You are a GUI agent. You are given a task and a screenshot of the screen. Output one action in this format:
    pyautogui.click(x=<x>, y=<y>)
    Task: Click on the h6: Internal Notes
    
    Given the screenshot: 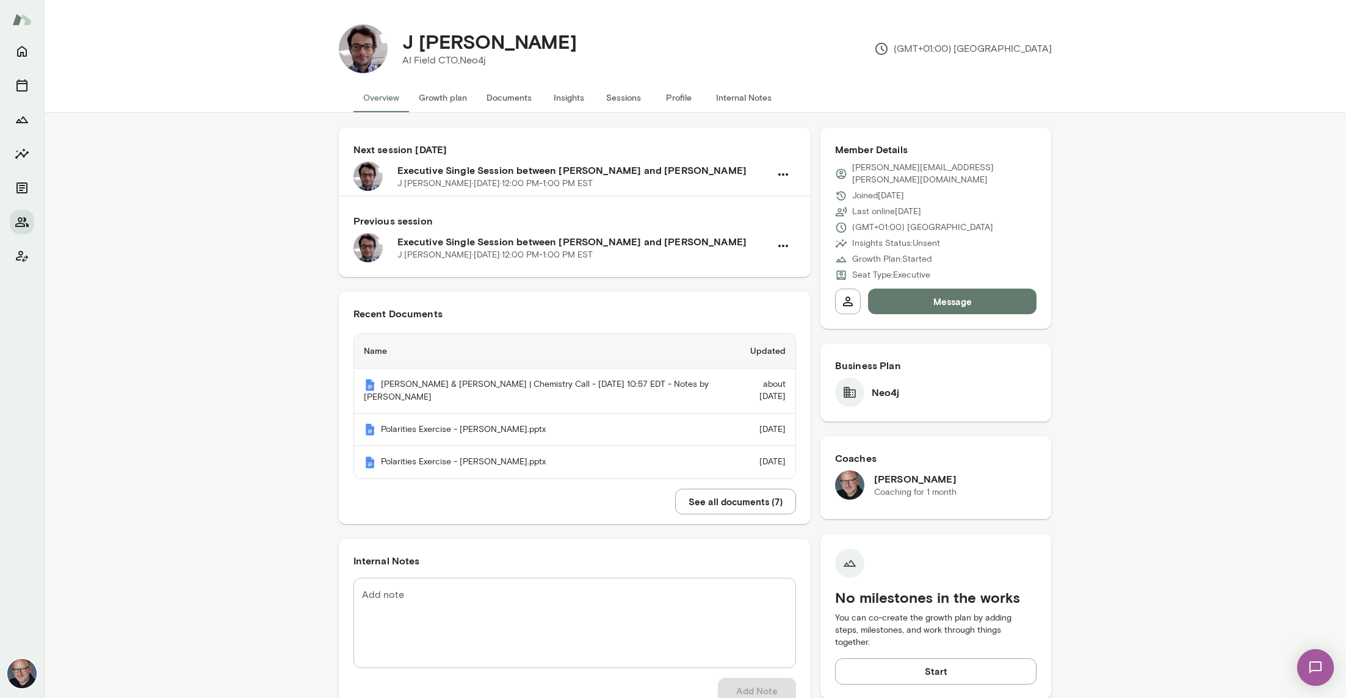 What is the action you would take?
    pyautogui.click(x=574, y=561)
    